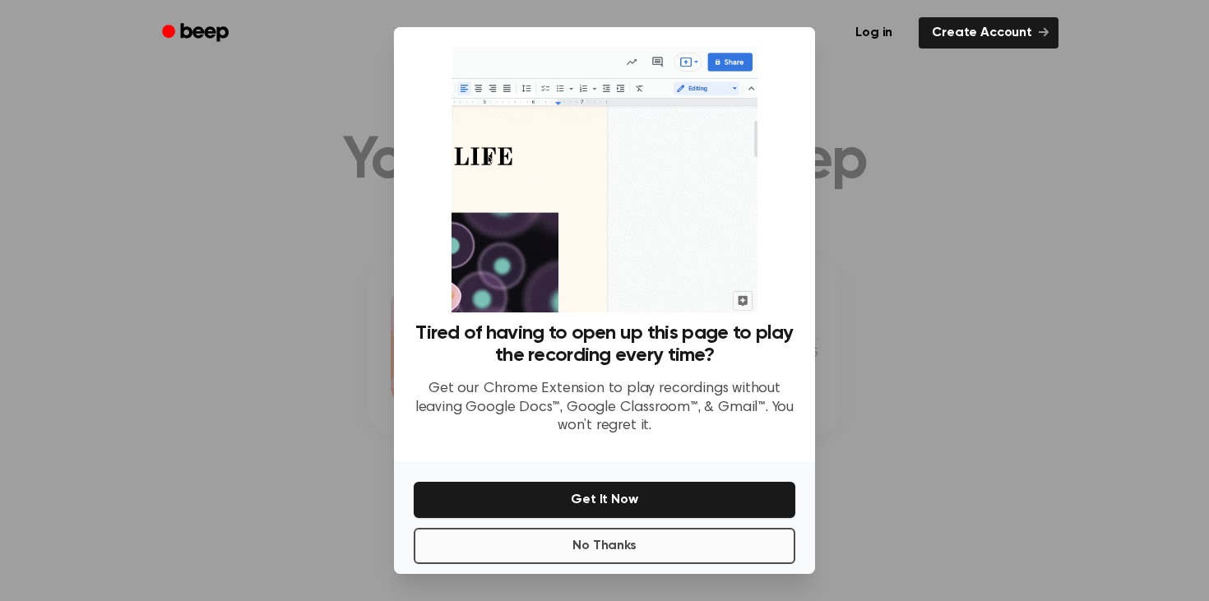 The height and width of the screenshot is (601, 1209). What do you see at coordinates (604, 179) in the screenshot?
I see `img: Beep extension in action` at bounding box center [604, 179].